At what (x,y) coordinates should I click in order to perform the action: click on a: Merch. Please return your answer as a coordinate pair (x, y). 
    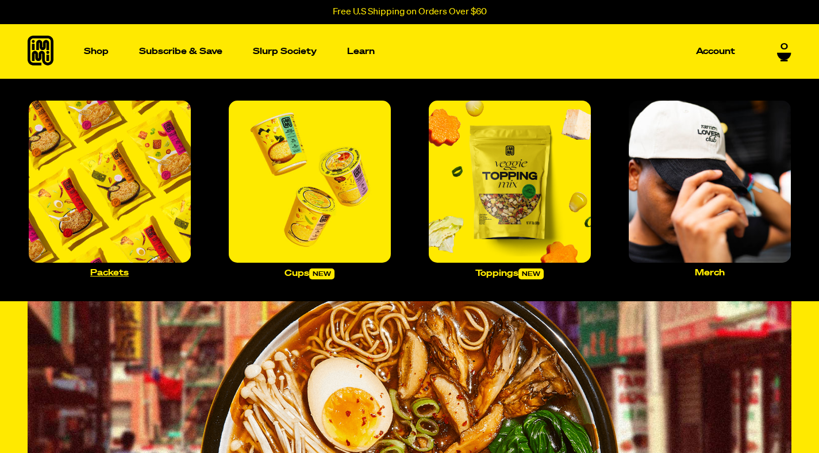
    Looking at the image, I should click on (709, 188).